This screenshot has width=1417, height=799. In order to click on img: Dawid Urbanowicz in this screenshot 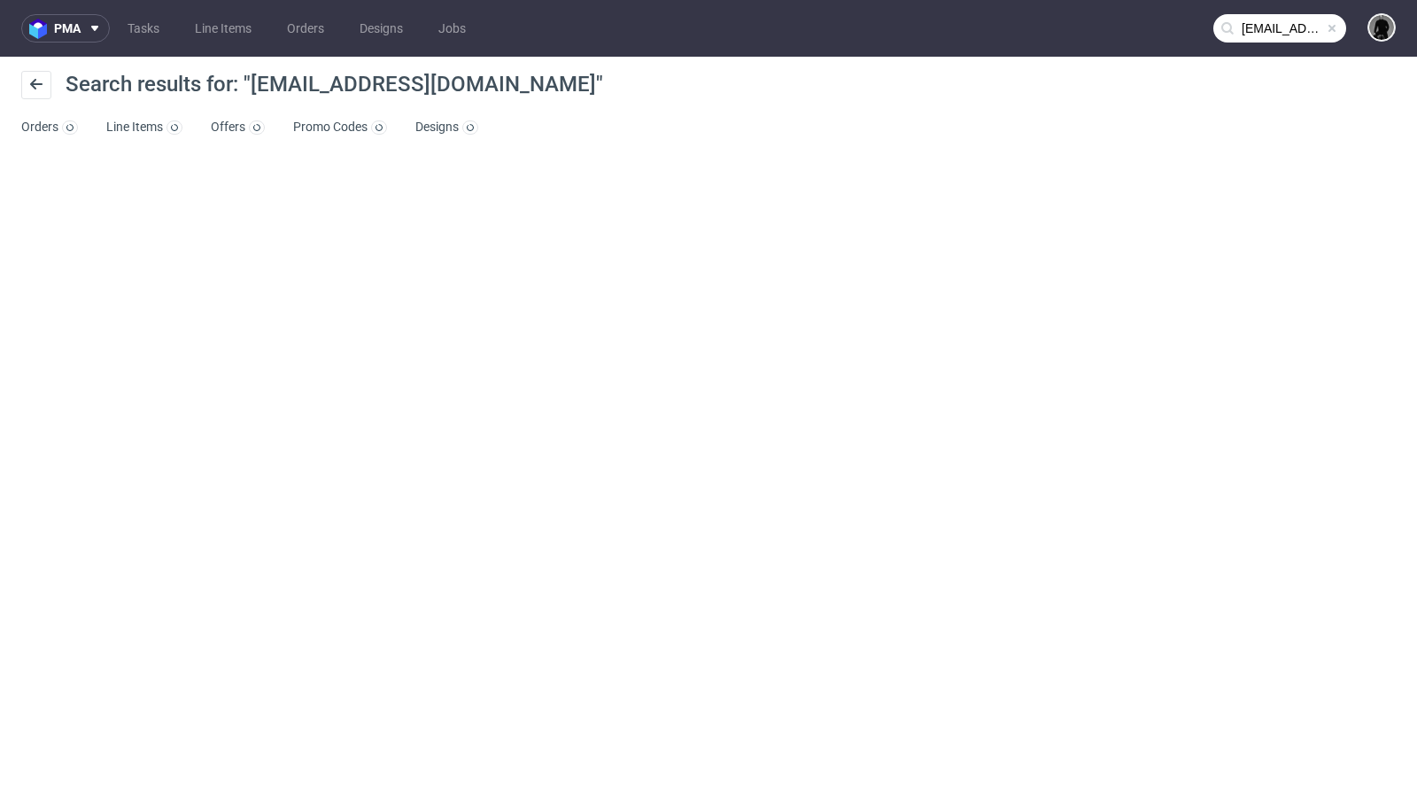, I will do `click(1381, 27)`.